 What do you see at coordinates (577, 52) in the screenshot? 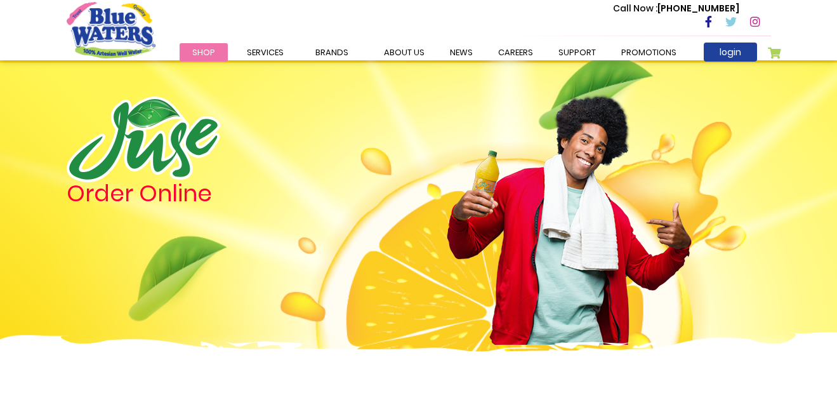
I see `a: support` at bounding box center [577, 52].